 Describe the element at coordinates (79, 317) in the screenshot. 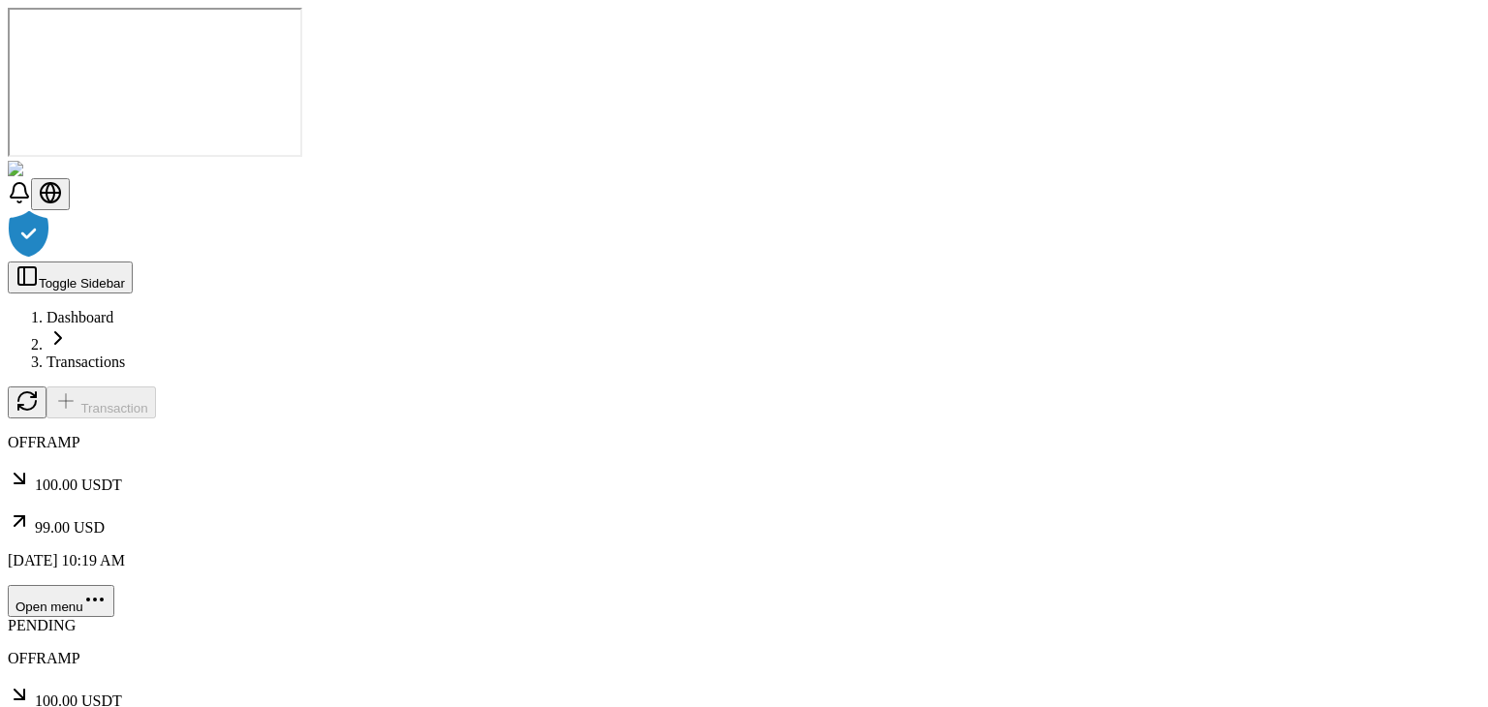

I see `a: Dashboard` at that location.